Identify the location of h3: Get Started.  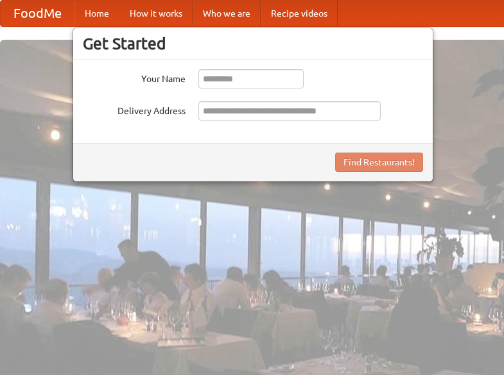
(253, 44).